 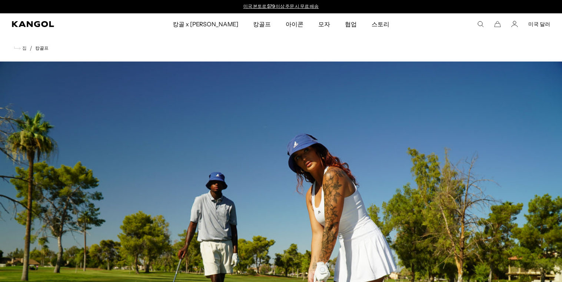 I want to click on a: 스토리, so click(x=381, y=24).